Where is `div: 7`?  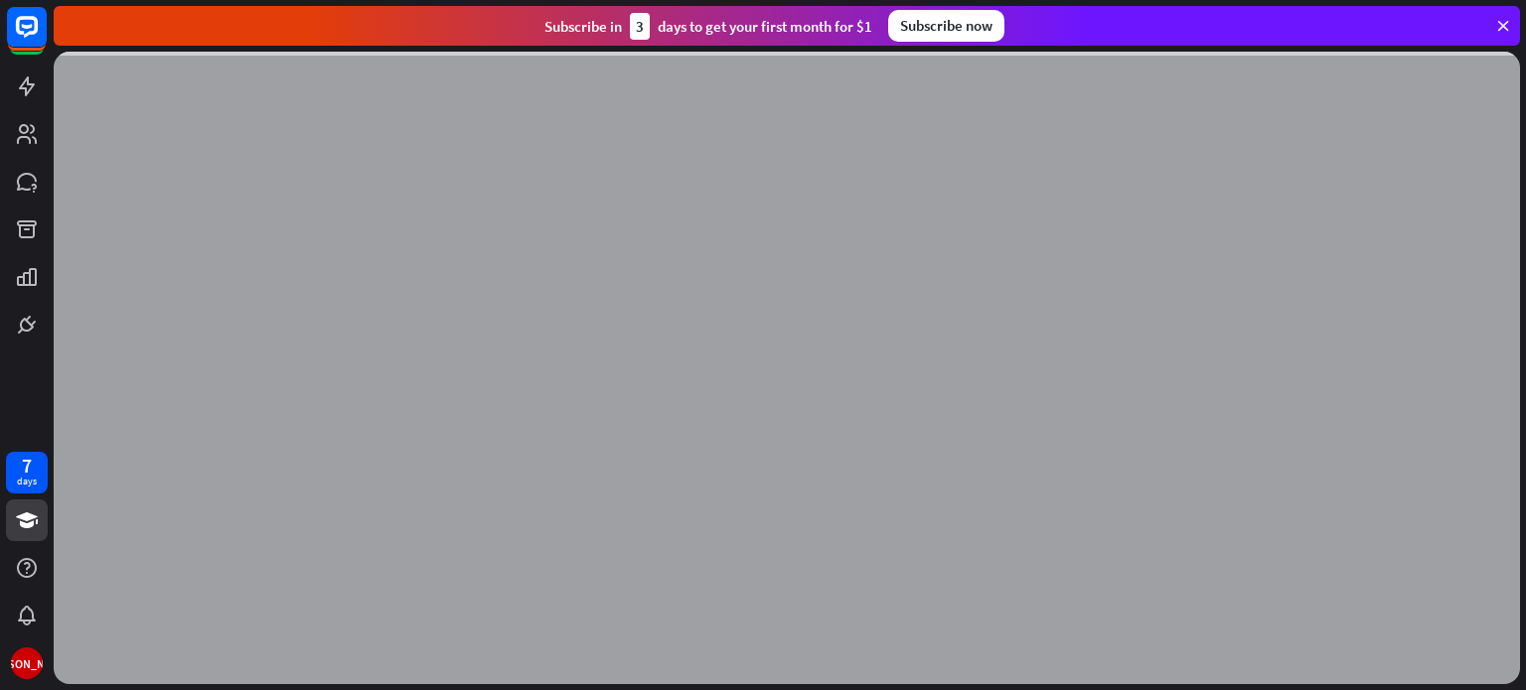 div: 7 is located at coordinates (27, 466).